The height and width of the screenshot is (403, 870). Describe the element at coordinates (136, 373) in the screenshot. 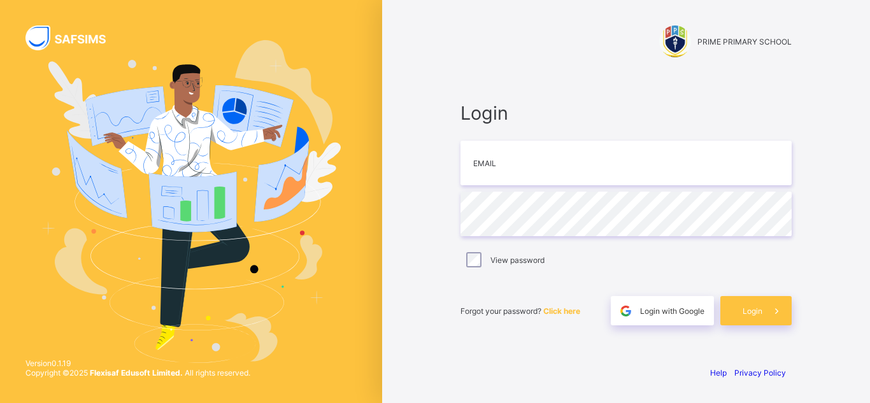

I see `strong: Flexisaf Edusoft Limited.` at that location.